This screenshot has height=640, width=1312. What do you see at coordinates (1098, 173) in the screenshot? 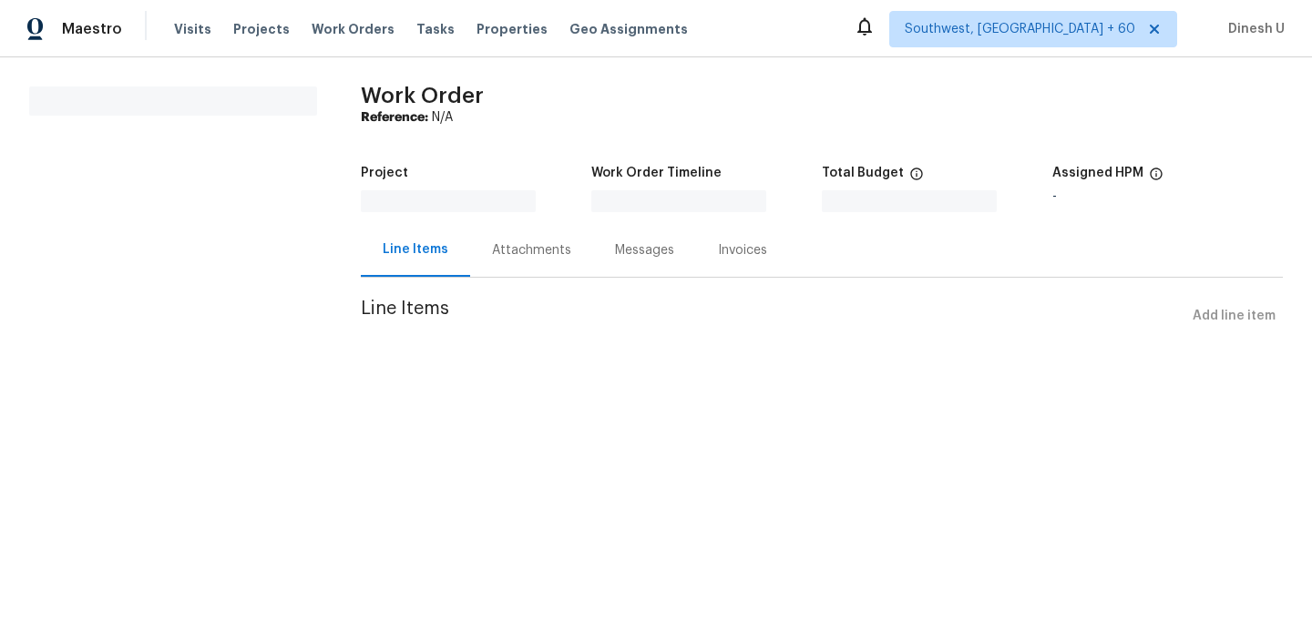
I see `h5: Assigned HPM` at bounding box center [1098, 173].